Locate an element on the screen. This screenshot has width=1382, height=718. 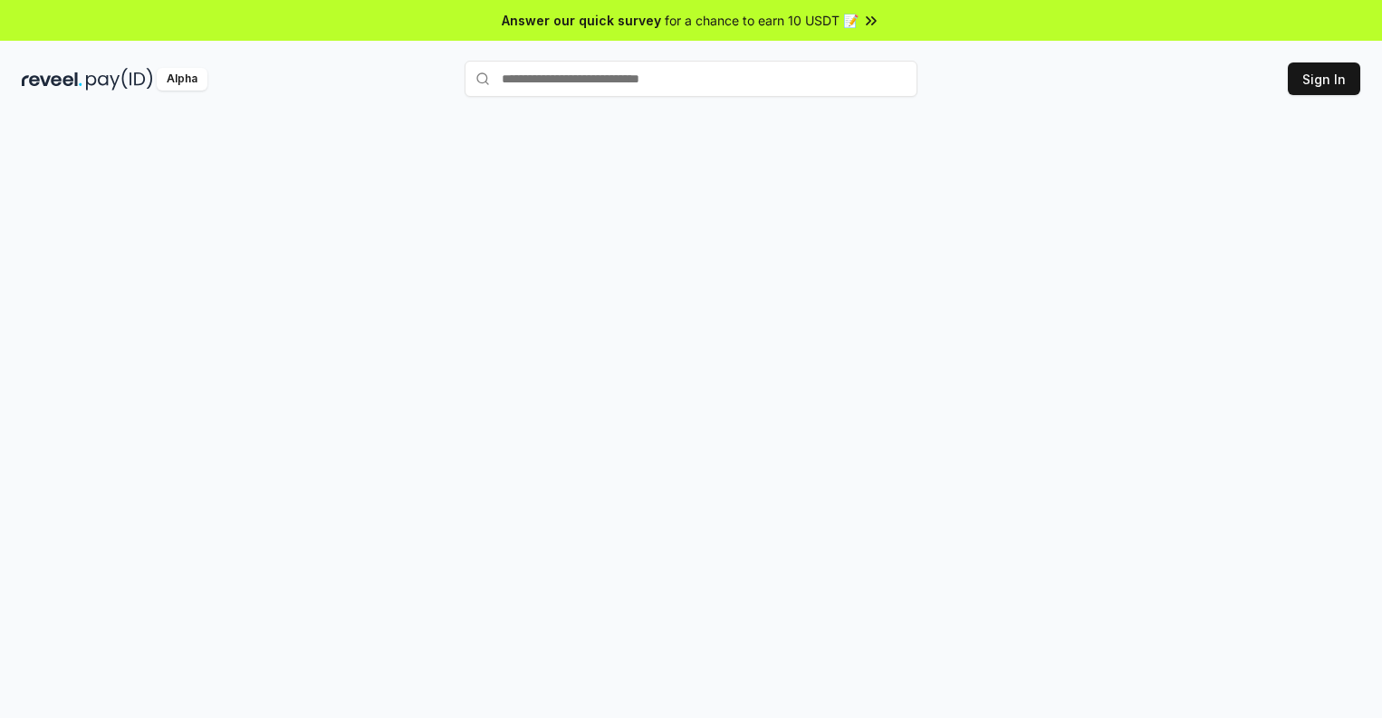
div: Alpha is located at coordinates (182, 79).